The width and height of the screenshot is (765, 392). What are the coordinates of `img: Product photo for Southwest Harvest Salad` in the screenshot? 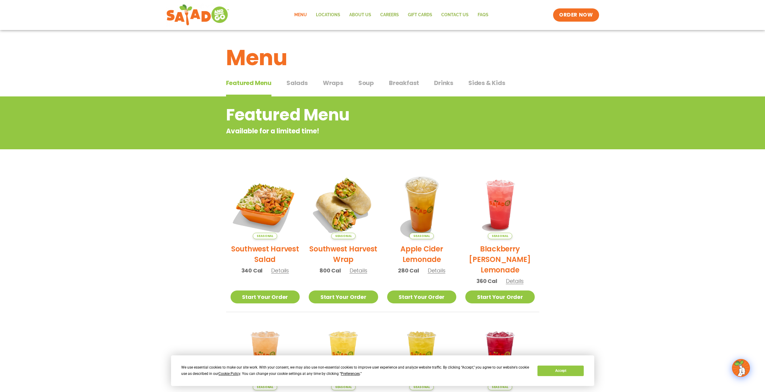 It's located at (265, 204).